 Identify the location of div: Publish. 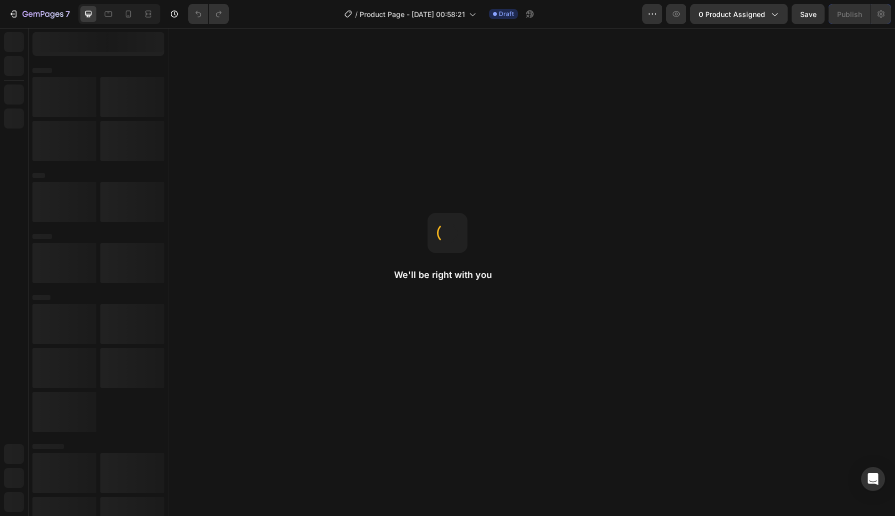
(850, 14).